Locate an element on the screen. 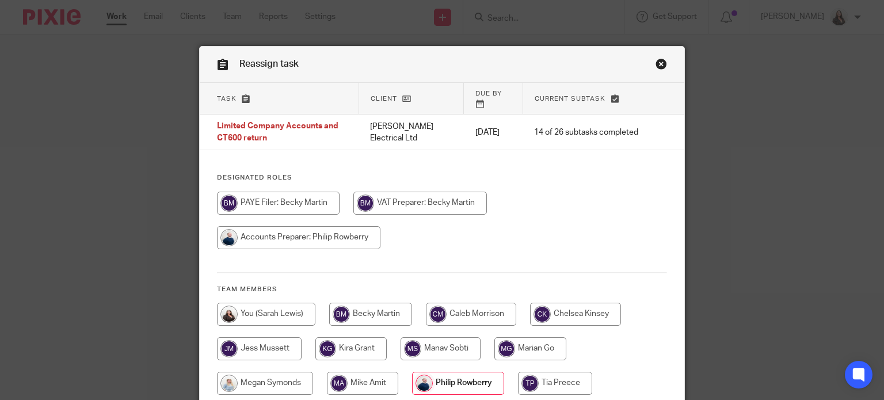 This screenshot has width=884, height=400. span: Reassign task is located at coordinates (269, 64).